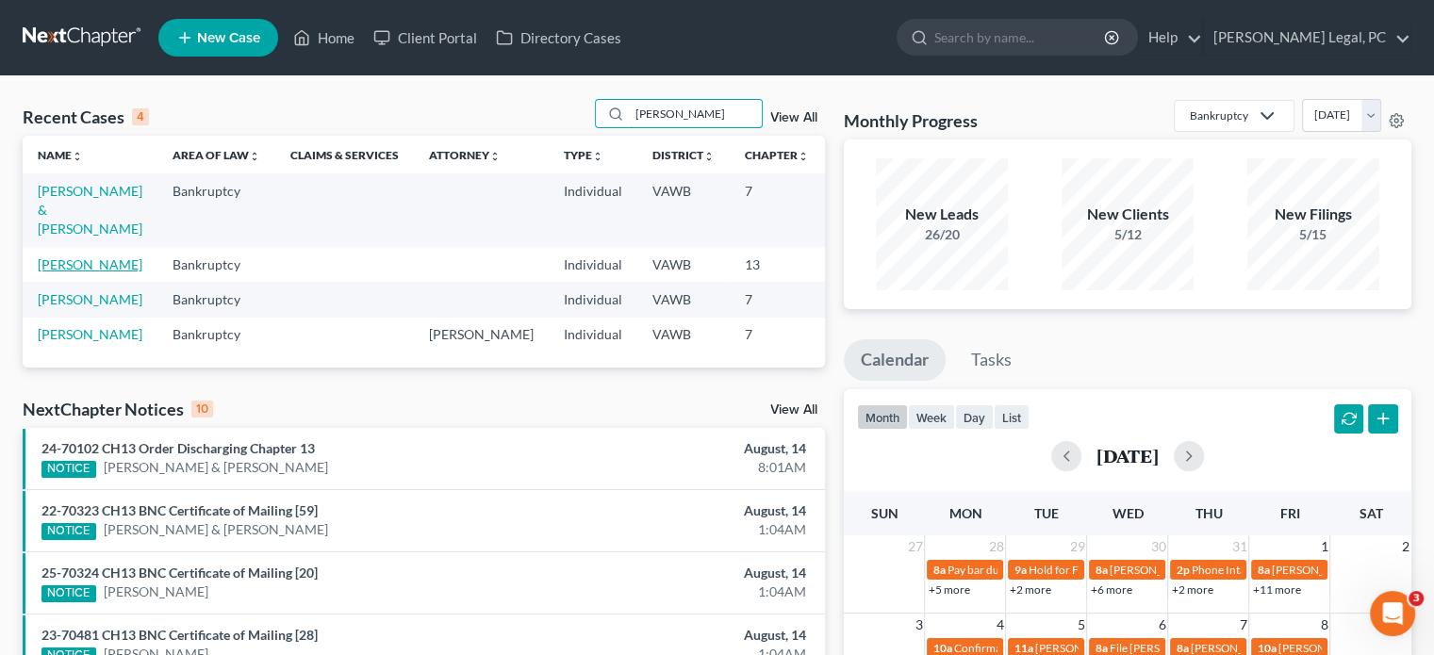  What do you see at coordinates (1313, 214) in the screenshot?
I see `div: New Filings` at bounding box center [1313, 214].